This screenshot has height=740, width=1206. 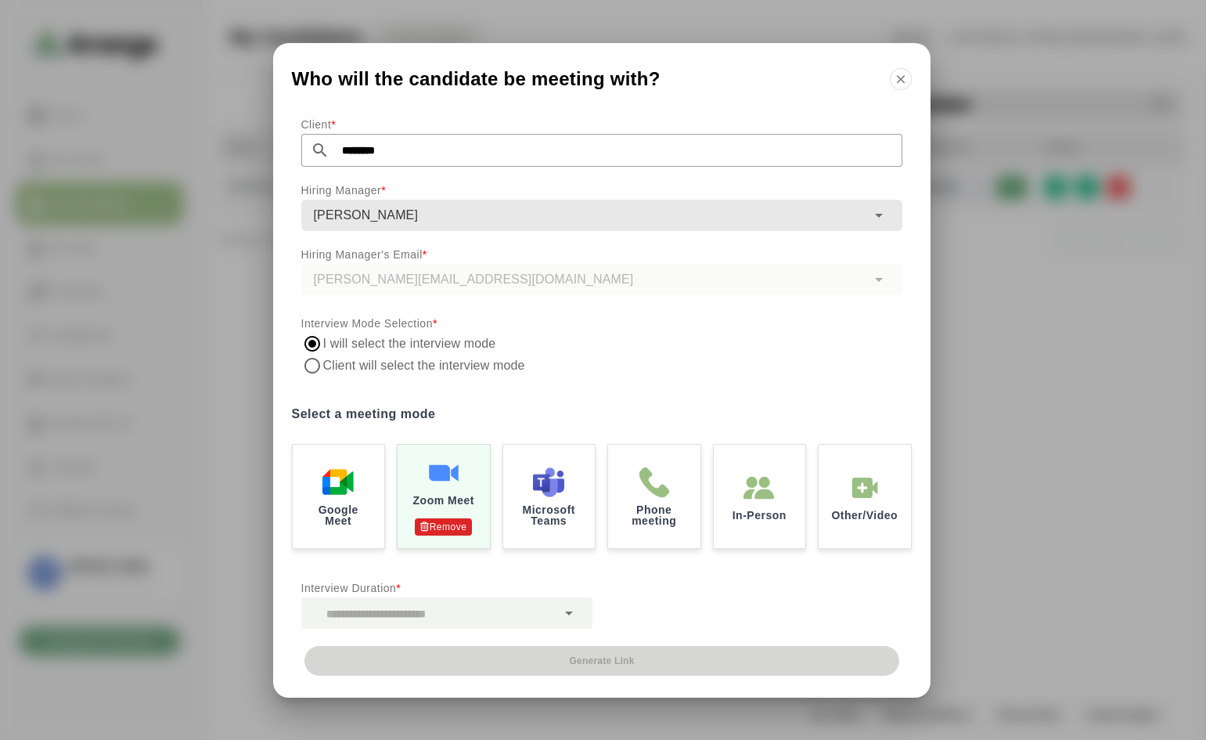 I want to click on p: Remove Authentication, so click(x=443, y=527).